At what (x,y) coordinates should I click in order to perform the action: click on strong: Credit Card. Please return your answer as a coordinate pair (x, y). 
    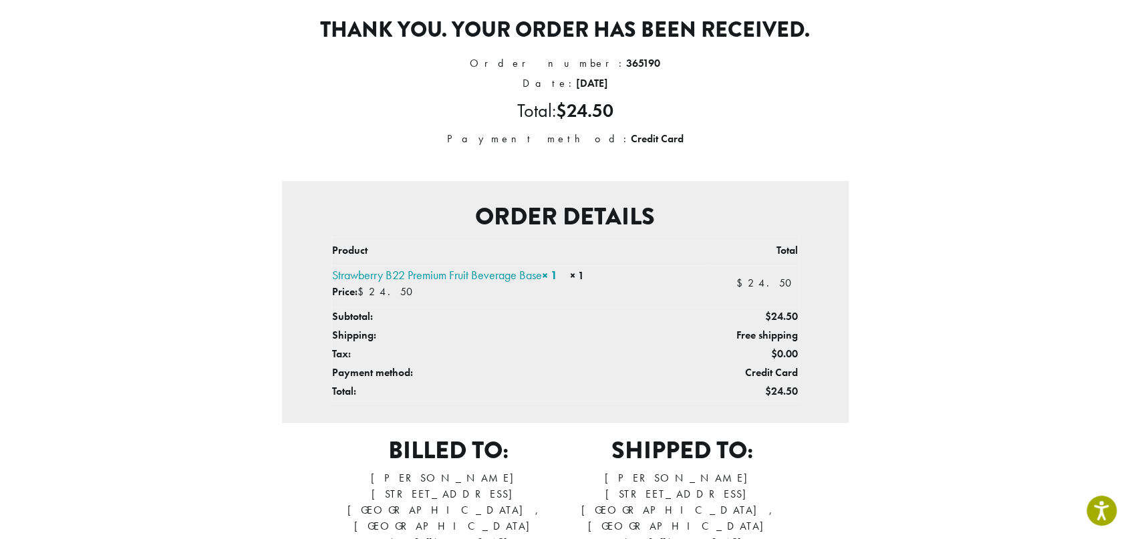
    Looking at the image, I should click on (657, 138).